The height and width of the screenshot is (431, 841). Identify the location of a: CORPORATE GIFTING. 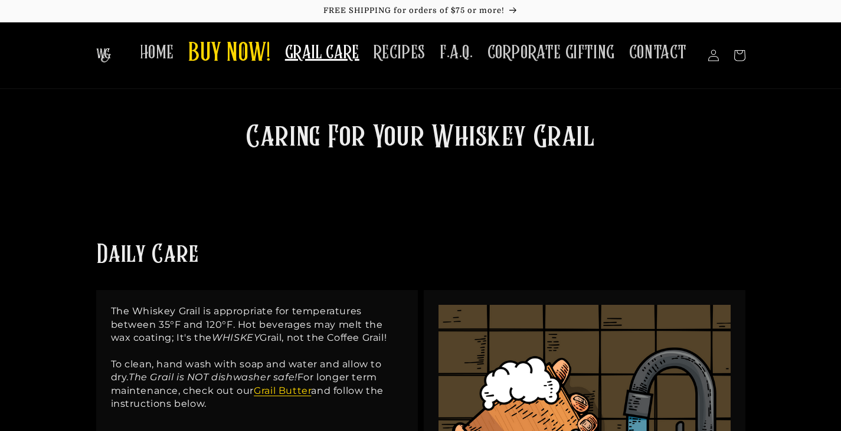
(551, 53).